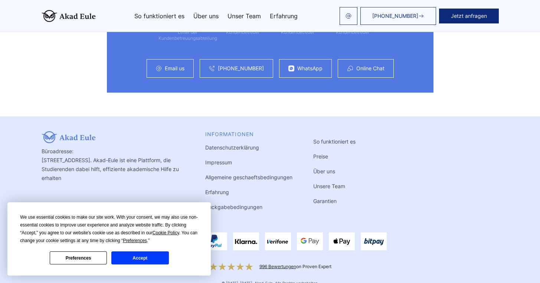 This screenshot has height=283, width=540. I want to click on div: INFORMATIONEN, so click(249, 134).